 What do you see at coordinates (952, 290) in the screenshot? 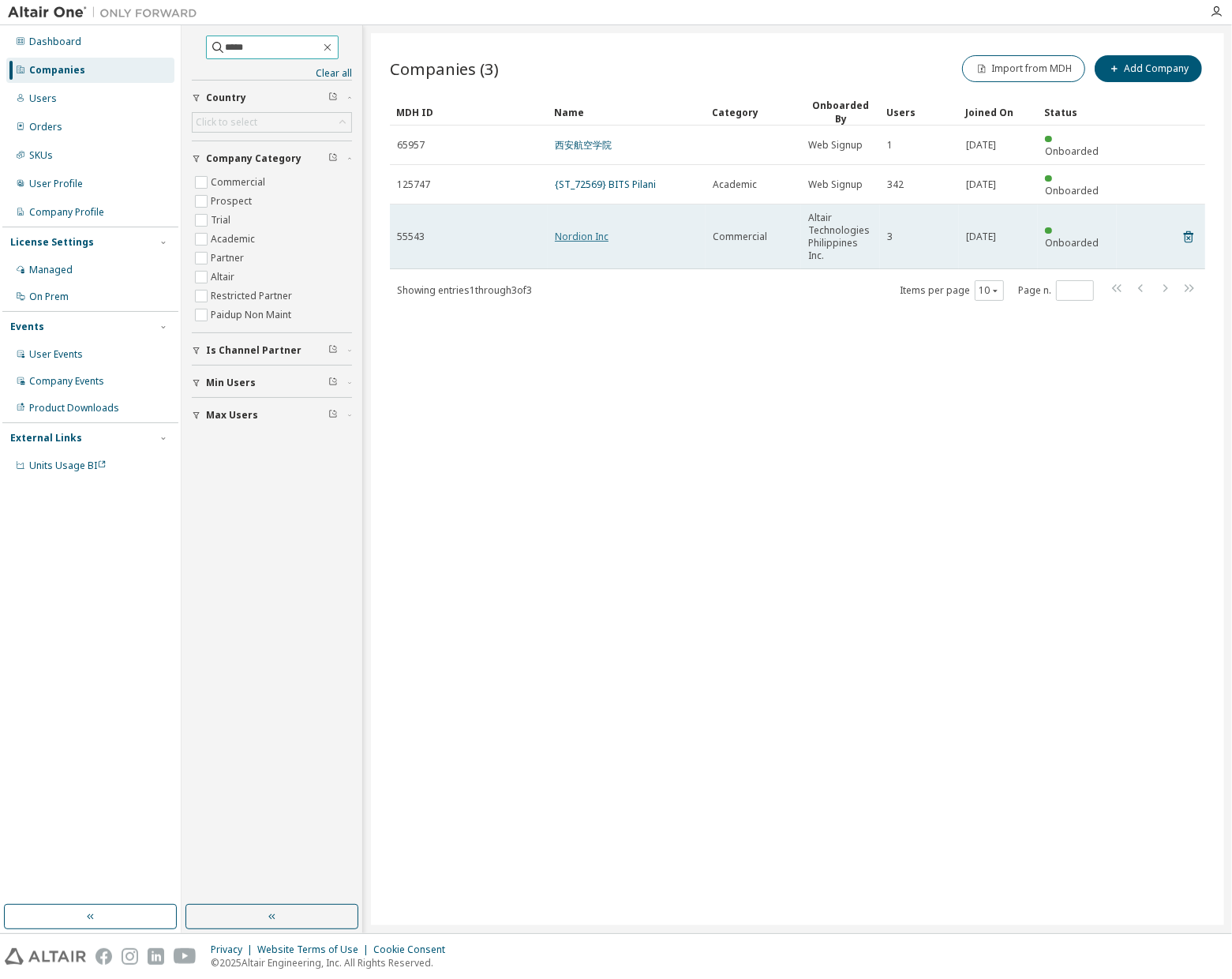
I see `span: Items per page` at bounding box center [952, 290].